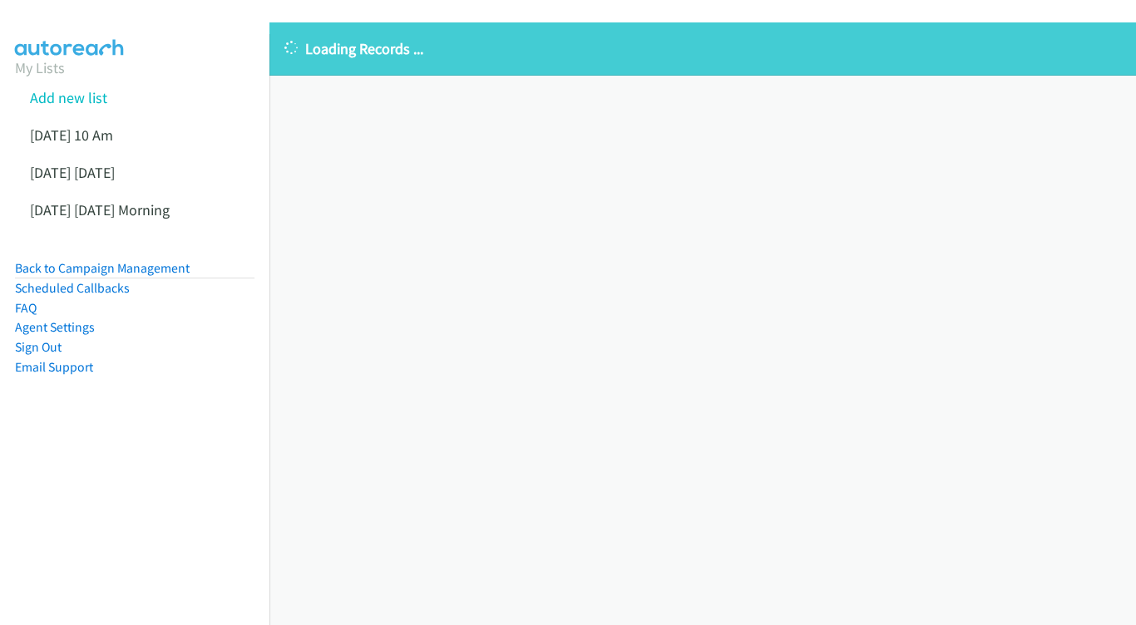  I want to click on a: FAQ, so click(26, 308).